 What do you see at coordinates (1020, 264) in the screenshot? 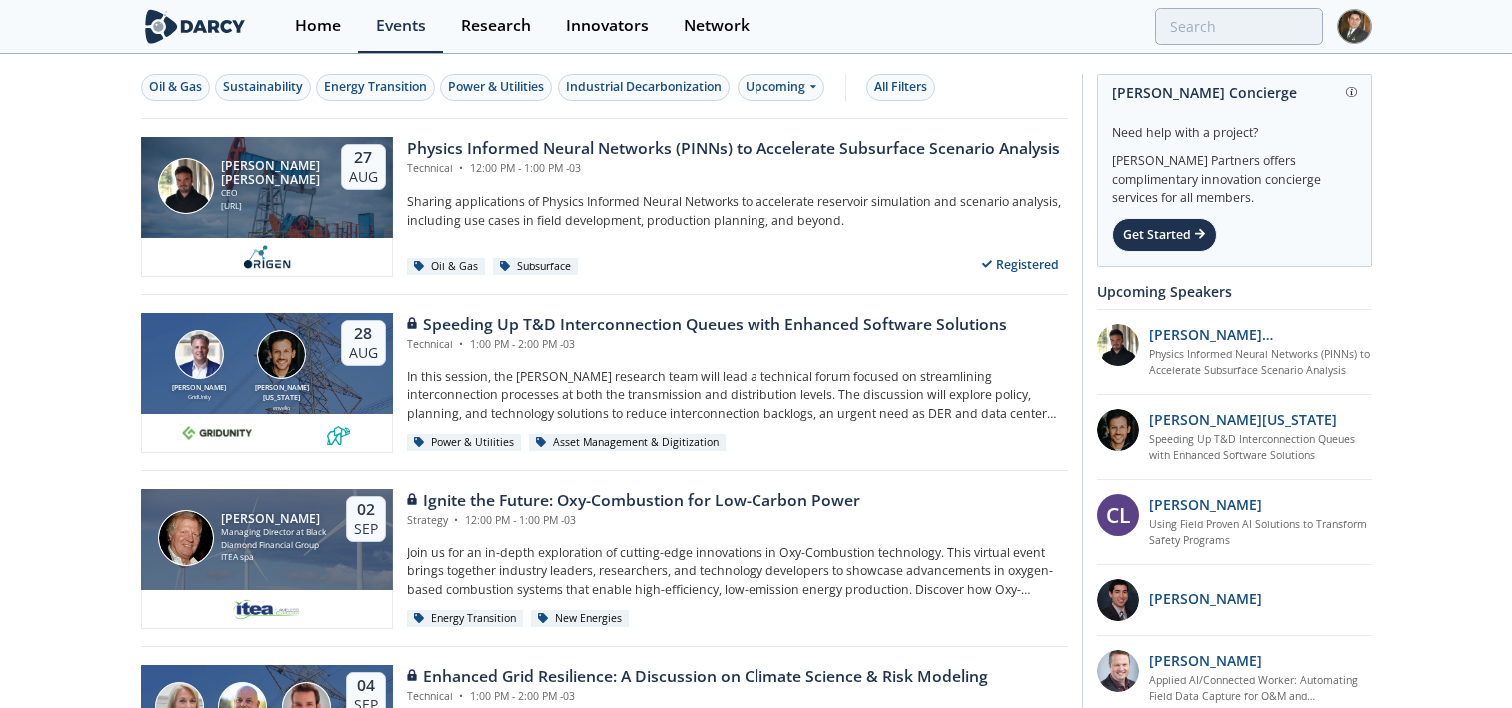
I see `div: Registered` at bounding box center [1020, 264].